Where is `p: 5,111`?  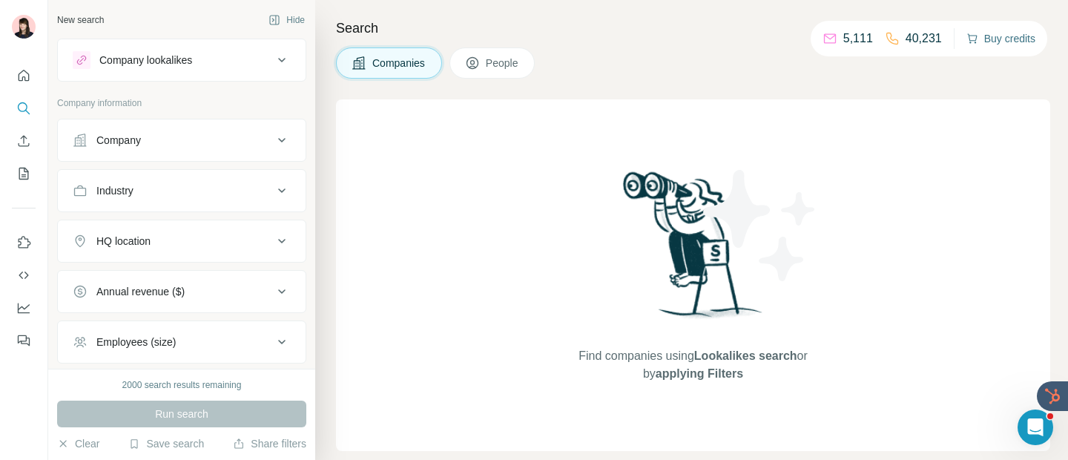 p: 5,111 is located at coordinates (858, 39).